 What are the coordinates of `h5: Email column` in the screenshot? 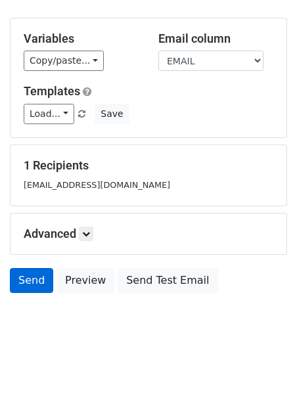 It's located at (216, 39).